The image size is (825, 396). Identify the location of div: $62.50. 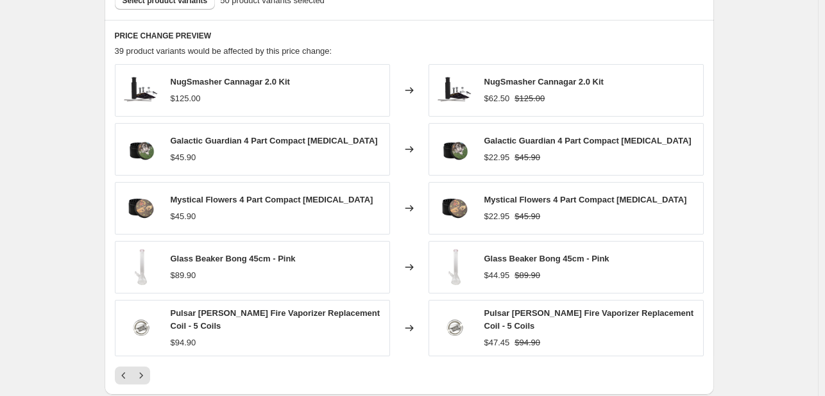
(497, 99).